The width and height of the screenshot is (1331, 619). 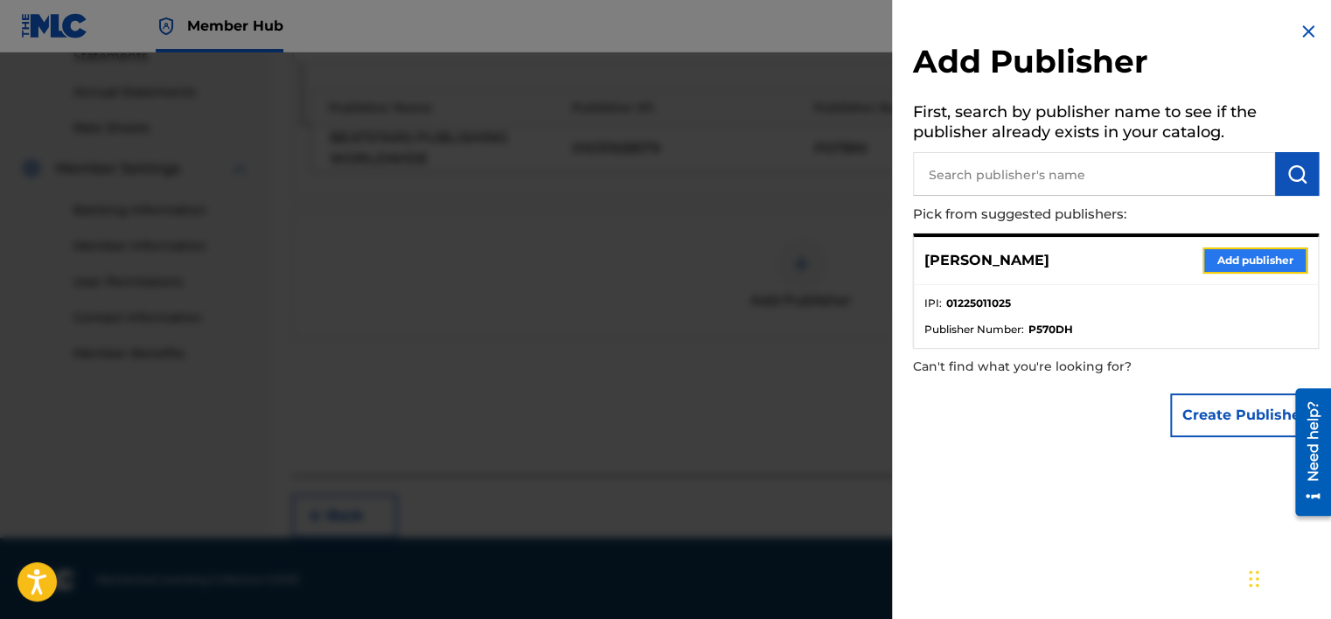 I want to click on div: Need help?, so click(x=31, y=59).